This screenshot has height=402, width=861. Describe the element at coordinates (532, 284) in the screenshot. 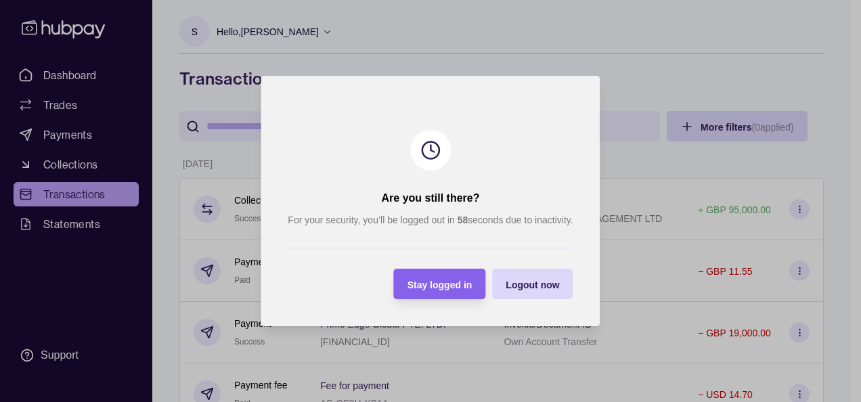

I see `button: Logout now` at that location.